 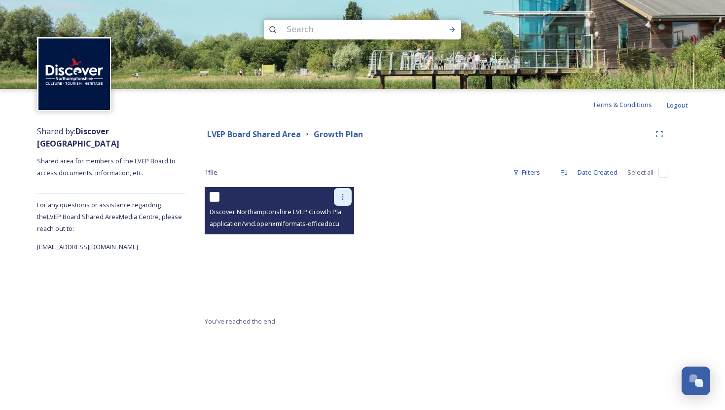 I want to click on span: You've reached the end, so click(x=240, y=321).